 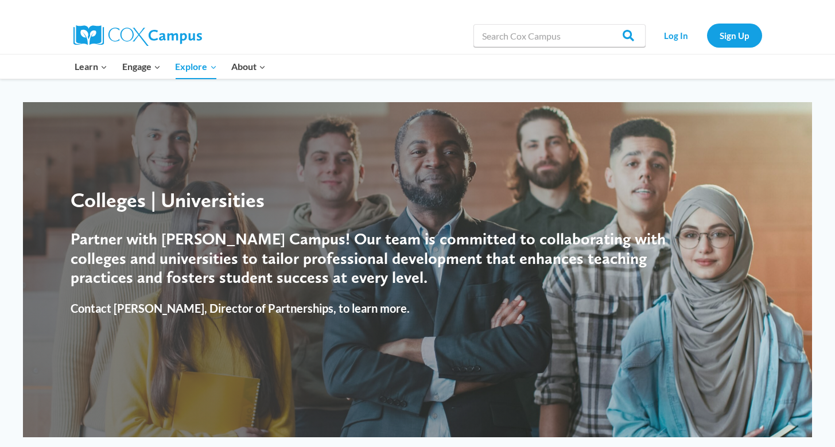 I want to click on span: About, so click(x=248, y=67).